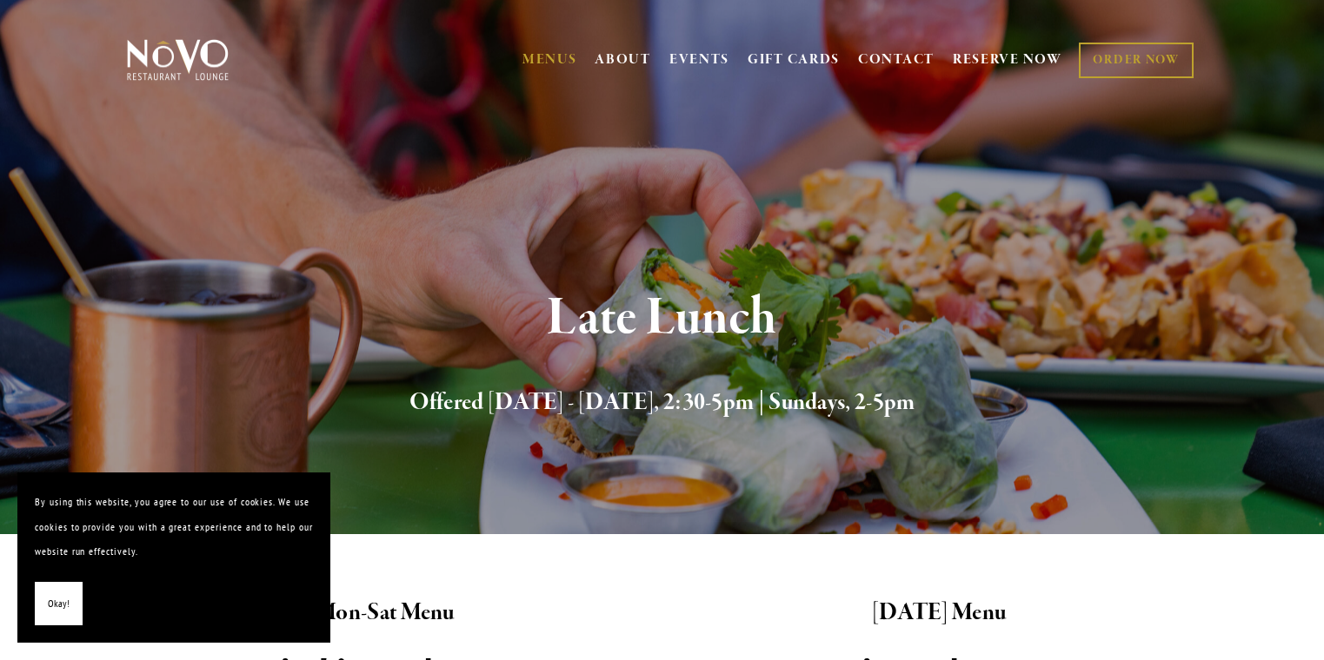 Image resolution: width=1324 pixels, height=660 pixels. Describe the element at coordinates (896, 60) in the screenshot. I see `a: CONTACT` at that location.